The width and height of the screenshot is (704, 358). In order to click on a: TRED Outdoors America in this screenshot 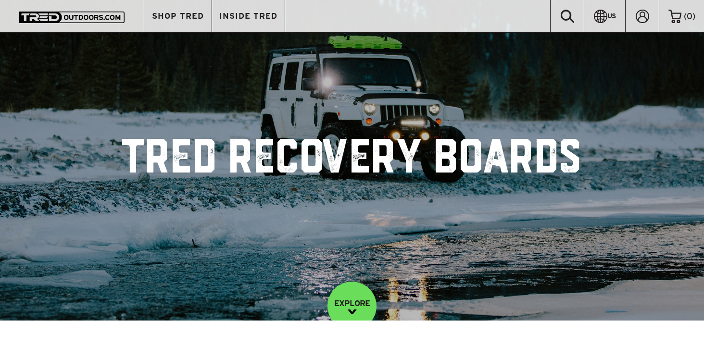, I will do `click(72, 17)`.